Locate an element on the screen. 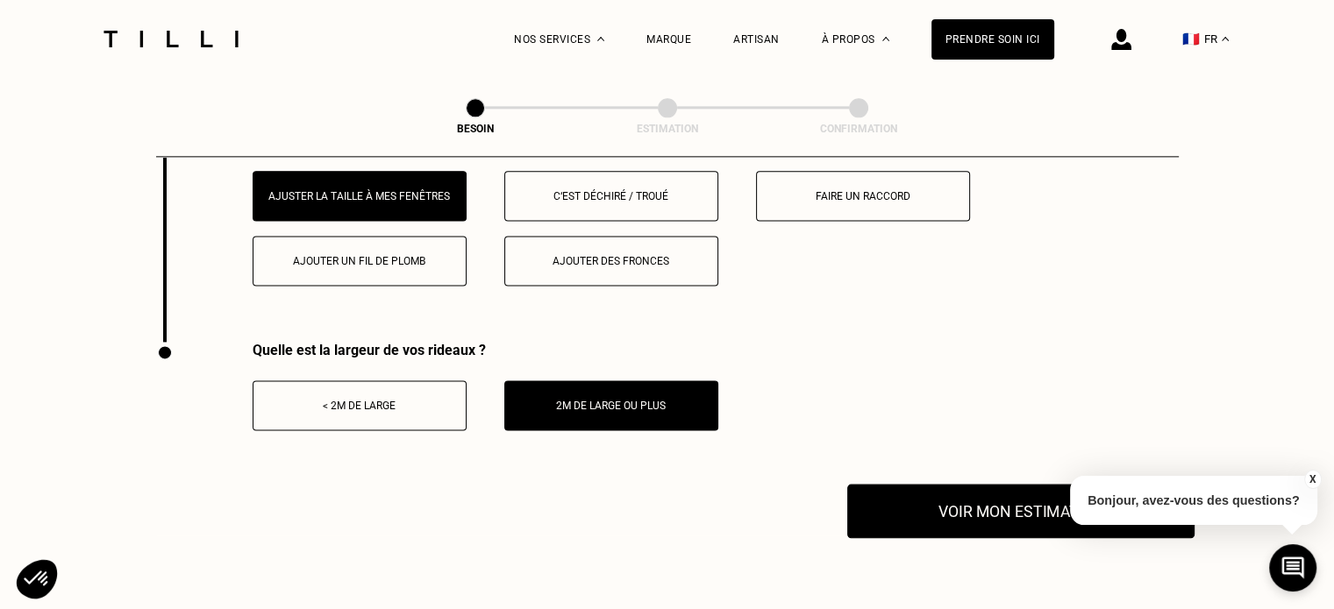 This screenshot has height=609, width=1334. div: Quelle est la largeur de vos rideaux ? is located at coordinates (485, 350).